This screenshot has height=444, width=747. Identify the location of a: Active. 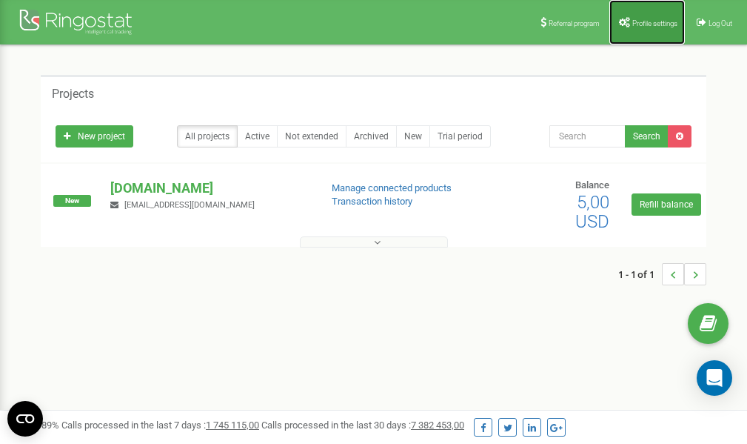
(257, 136).